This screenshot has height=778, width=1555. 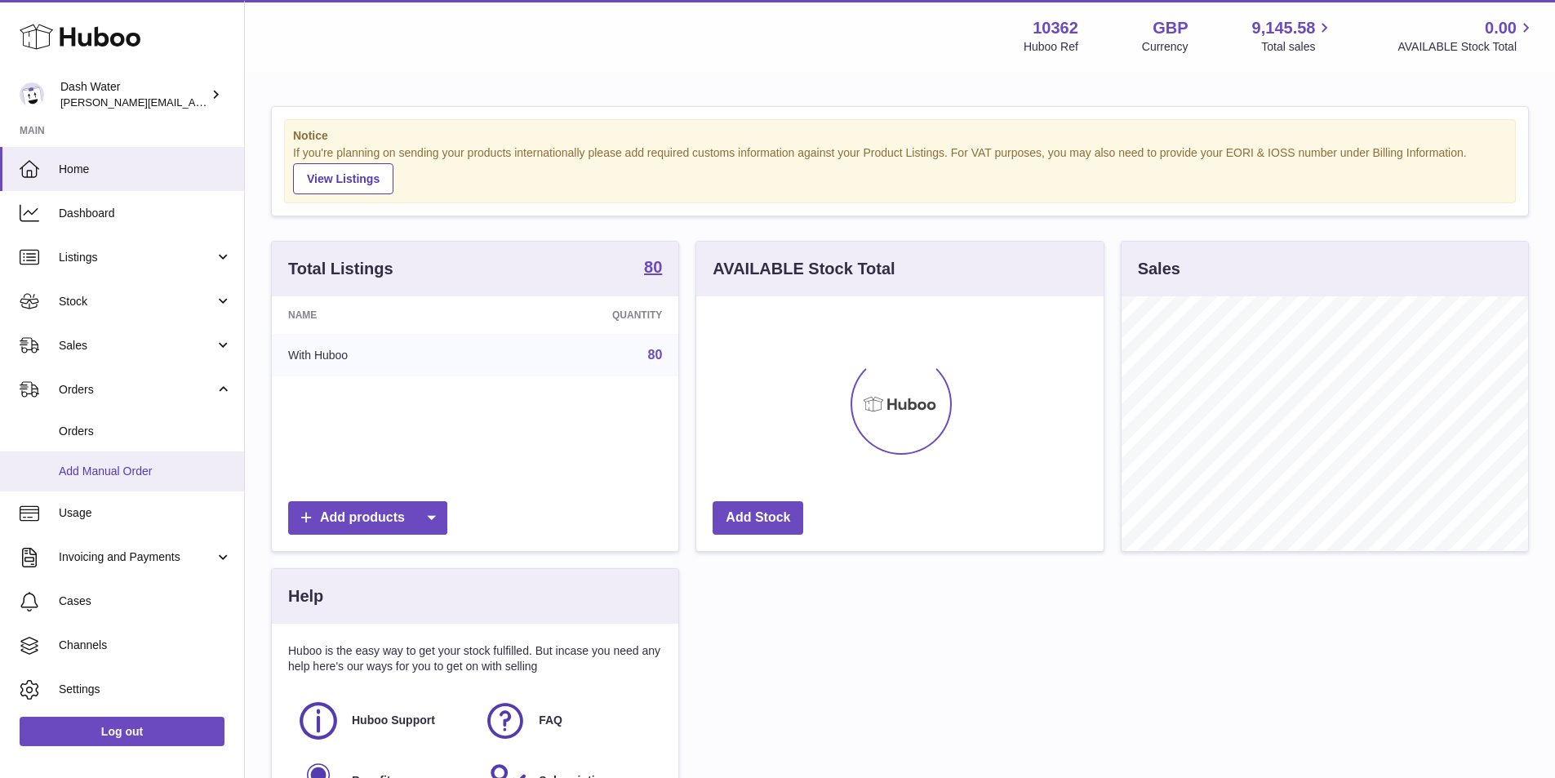 What do you see at coordinates (475, 659) in the screenshot?
I see `p: Huboo is the easy way to get your stock fulfilled. But incase you need any help here's our ways f...` at bounding box center [475, 659].